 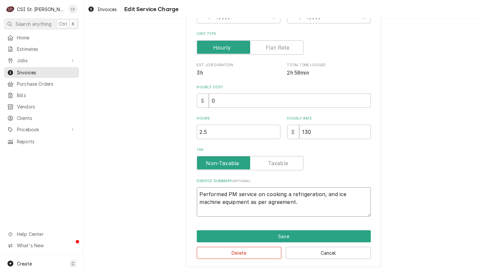 I want to click on span: Edit Service Charge, so click(x=150, y=9).